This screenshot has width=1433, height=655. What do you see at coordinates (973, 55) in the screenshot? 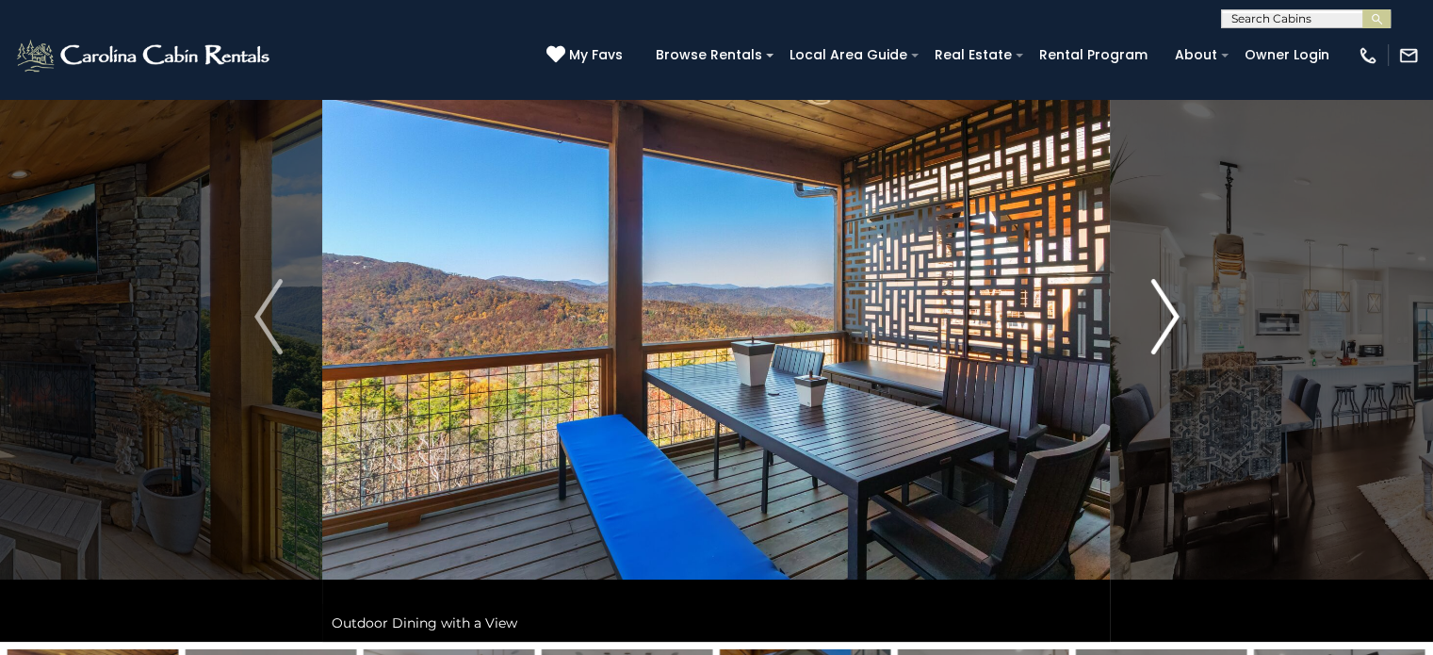
I see `a: Real Estate` at bounding box center [973, 55].